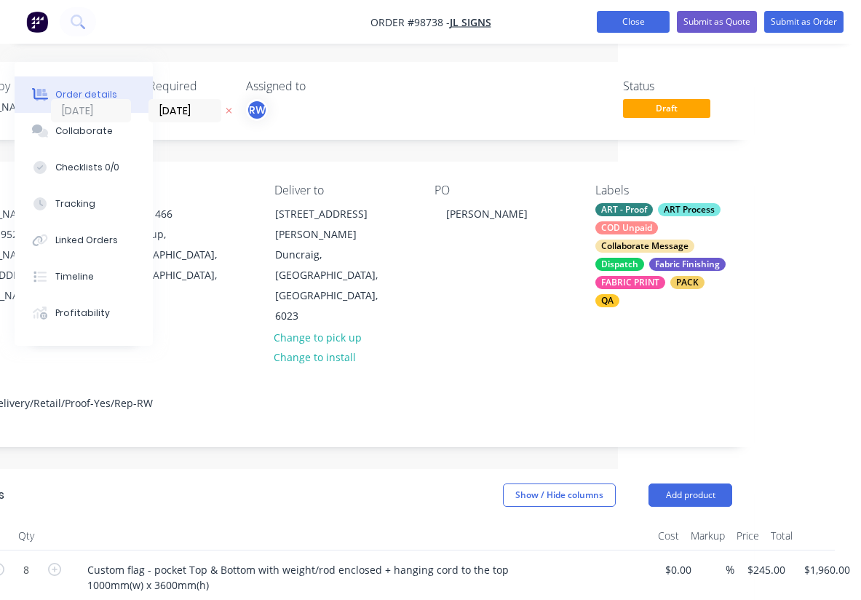  I want to click on div: Po Box 1466, so click(175, 214).